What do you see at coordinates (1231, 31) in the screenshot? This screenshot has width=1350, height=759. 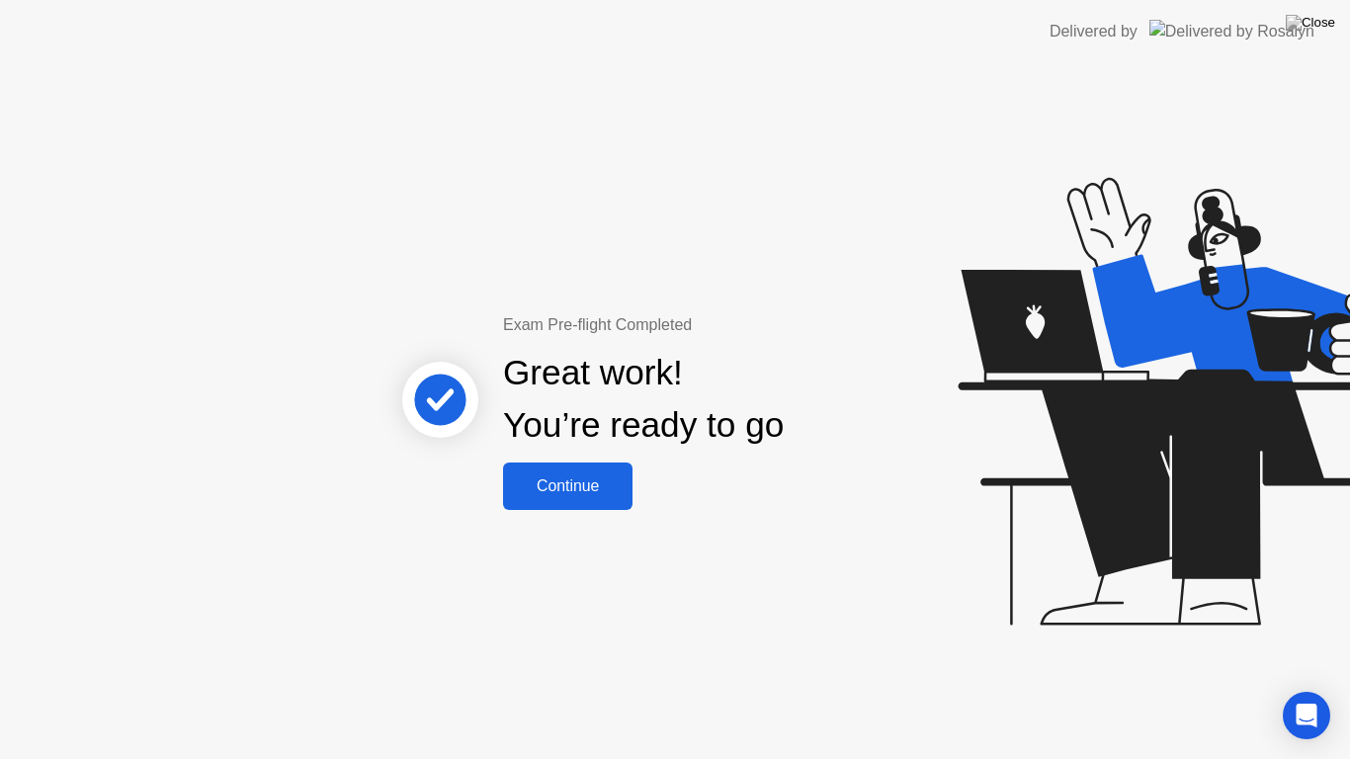 I see `img: Delivered by Rosalyn` at bounding box center [1231, 31].